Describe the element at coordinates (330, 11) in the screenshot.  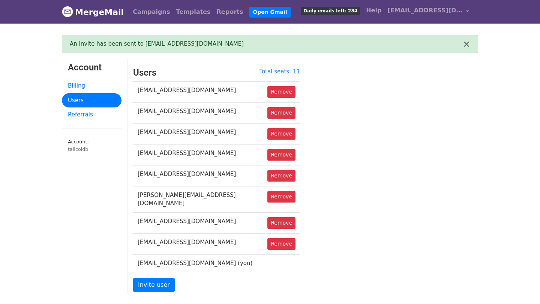
I see `span: Daily emails left: 284` at that location.